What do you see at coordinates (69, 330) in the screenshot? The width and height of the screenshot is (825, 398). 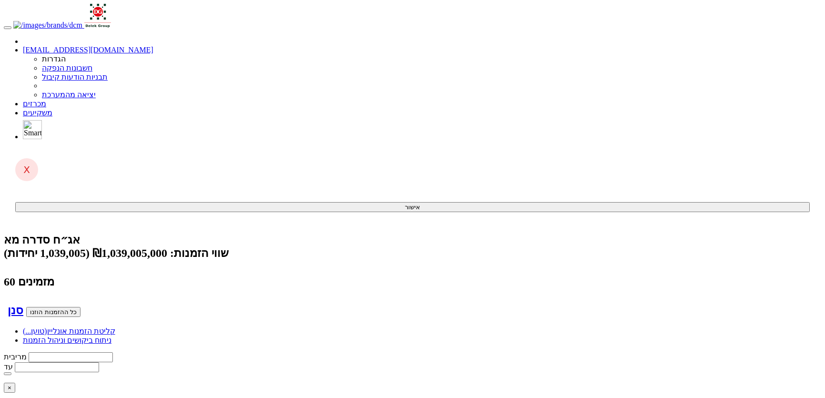 I see `a: קליטת הזמנות אונליין(טוען...)` at bounding box center [69, 330].